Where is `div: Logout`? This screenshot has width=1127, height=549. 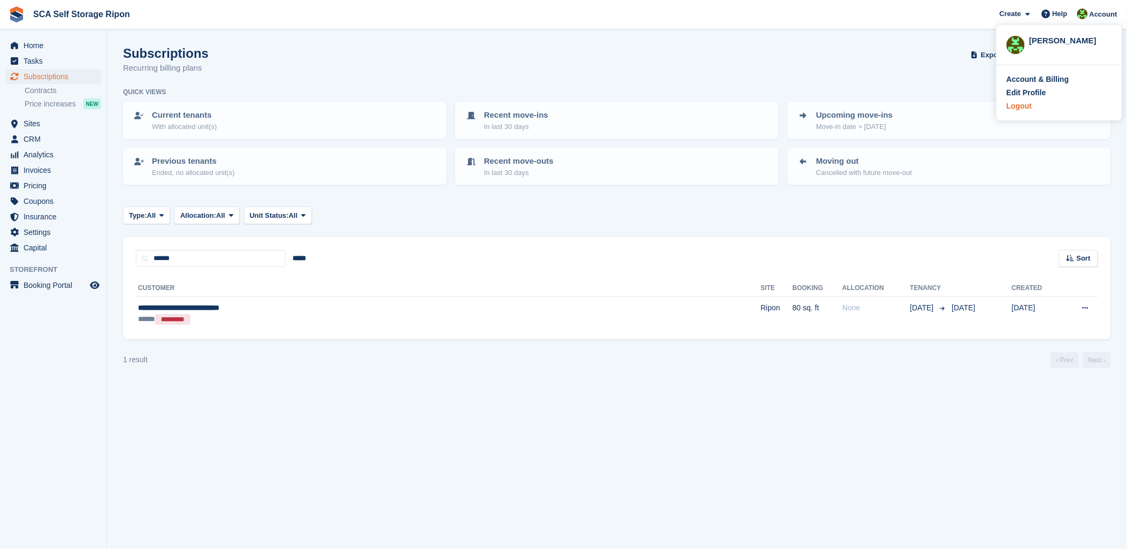 div: Logout is located at coordinates (1019, 106).